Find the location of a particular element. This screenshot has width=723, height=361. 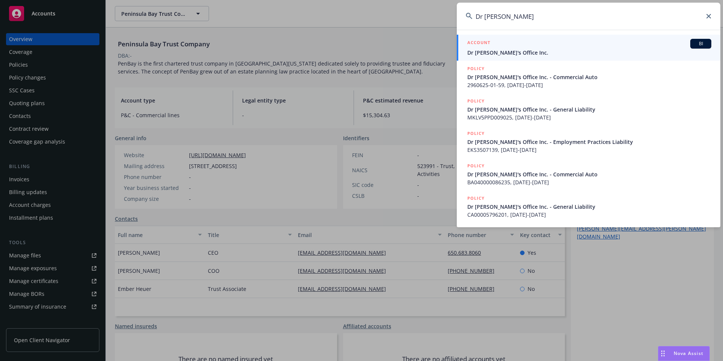

button: Nova Assist is located at coordinates (684, 353).